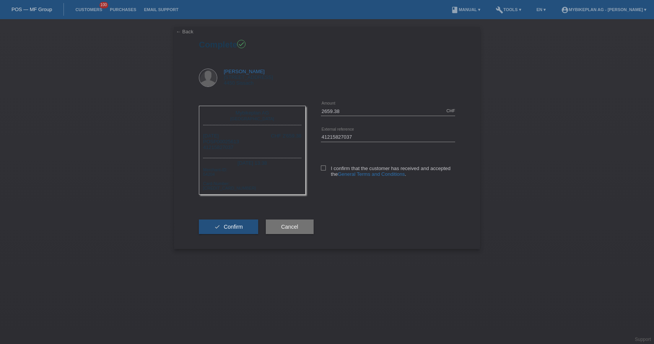 This screenshot has height=344, width=654. I want to click on button: check Confirm, so click(228, 226).